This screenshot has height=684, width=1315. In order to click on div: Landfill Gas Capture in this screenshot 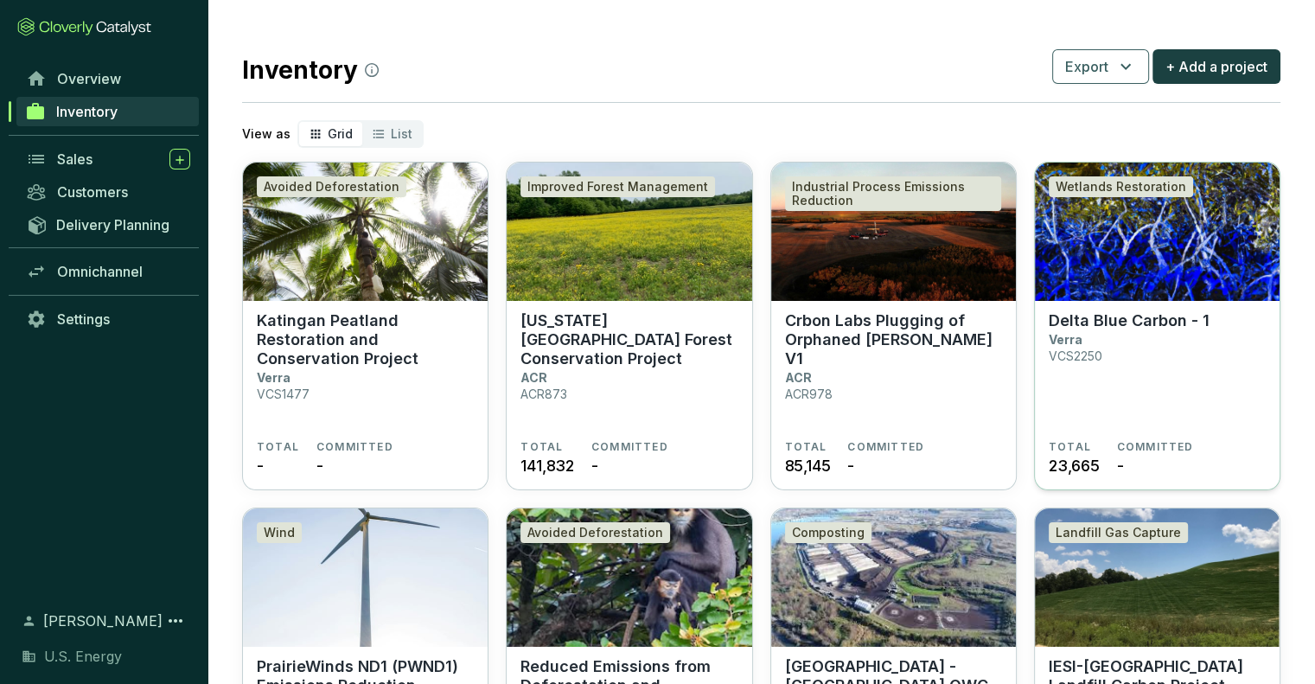, I will do `click(1118, 533)`.